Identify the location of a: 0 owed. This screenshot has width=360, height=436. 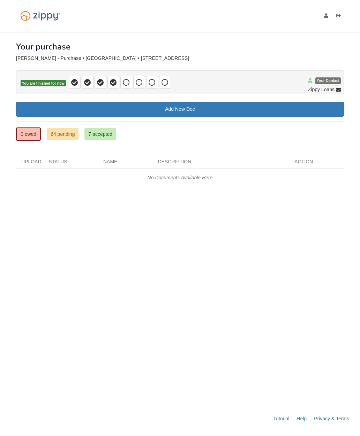
(28, 134).